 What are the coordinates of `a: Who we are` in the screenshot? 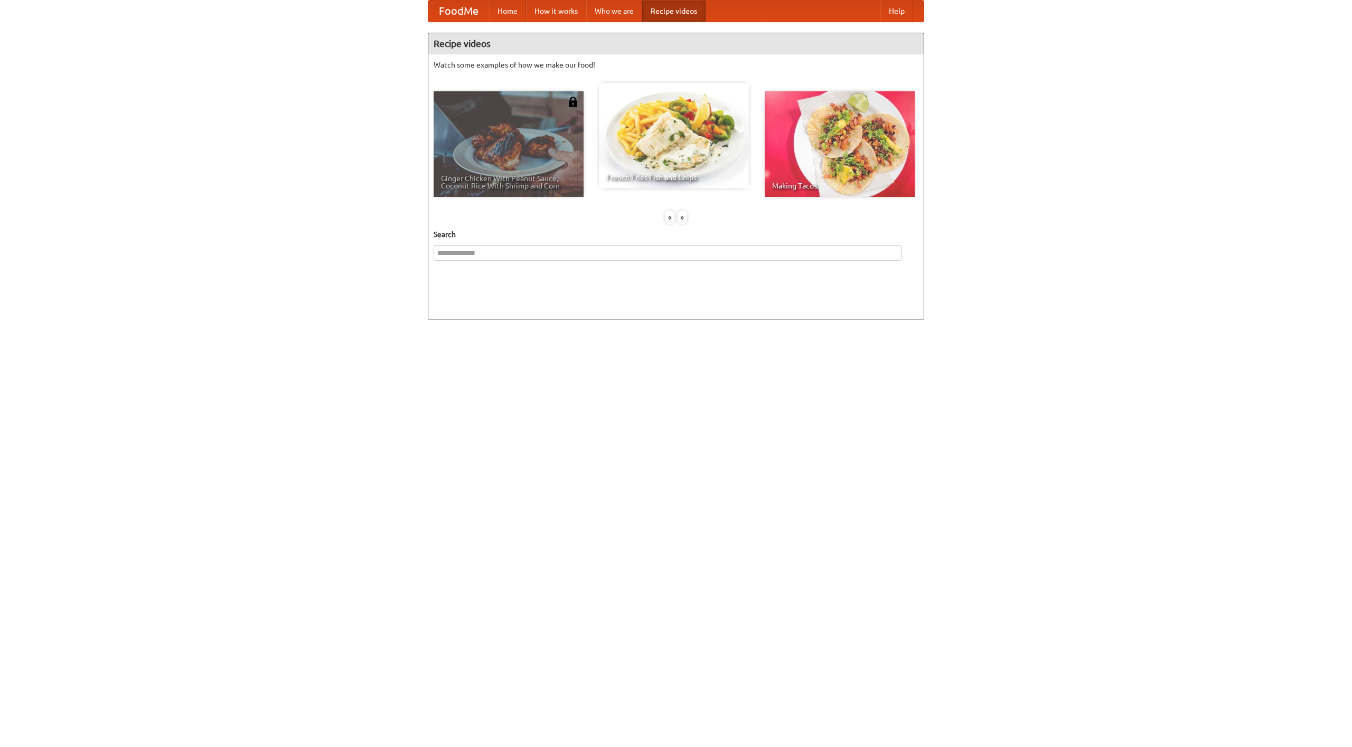 It's located at (614, 11).